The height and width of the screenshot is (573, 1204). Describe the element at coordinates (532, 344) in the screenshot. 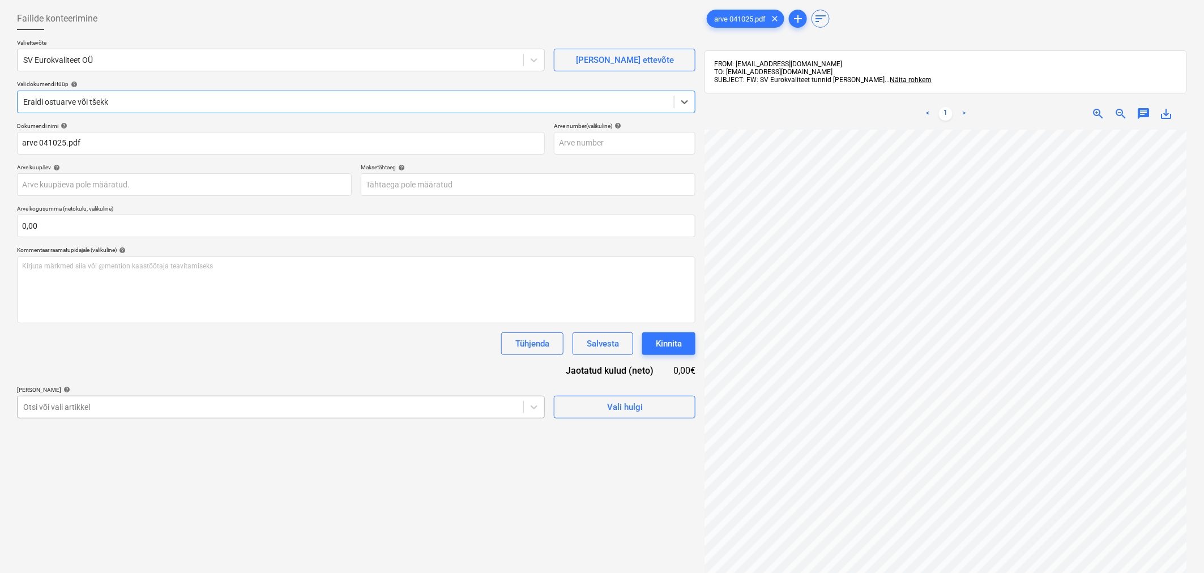

I see `button: Tühjenda` at that location.